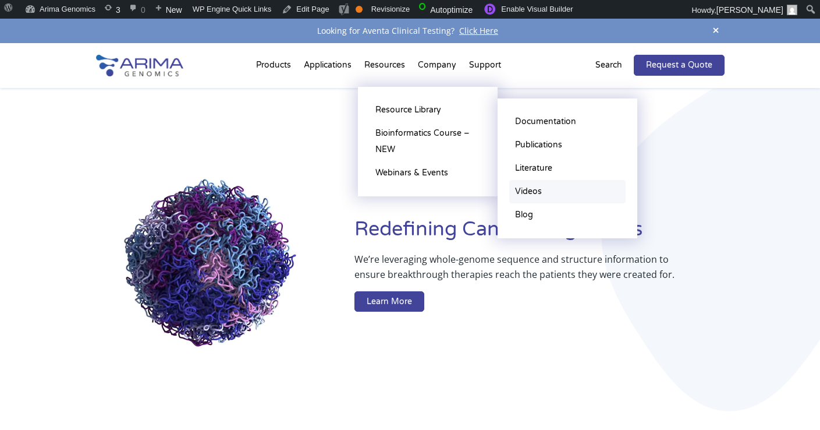 The image size is (820, 430). I want to click on a: Click Here, so click(479, 30).